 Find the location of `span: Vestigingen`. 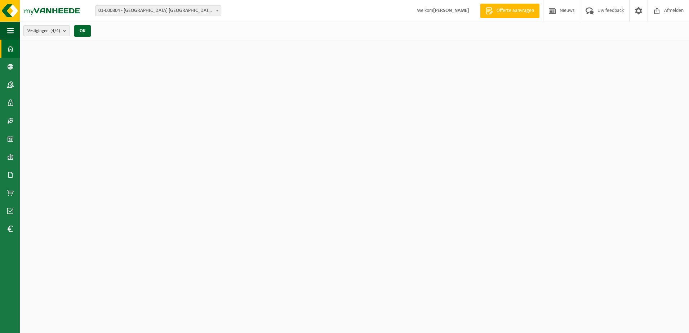

span: Vestigingen is located at coordinates (44, 31).